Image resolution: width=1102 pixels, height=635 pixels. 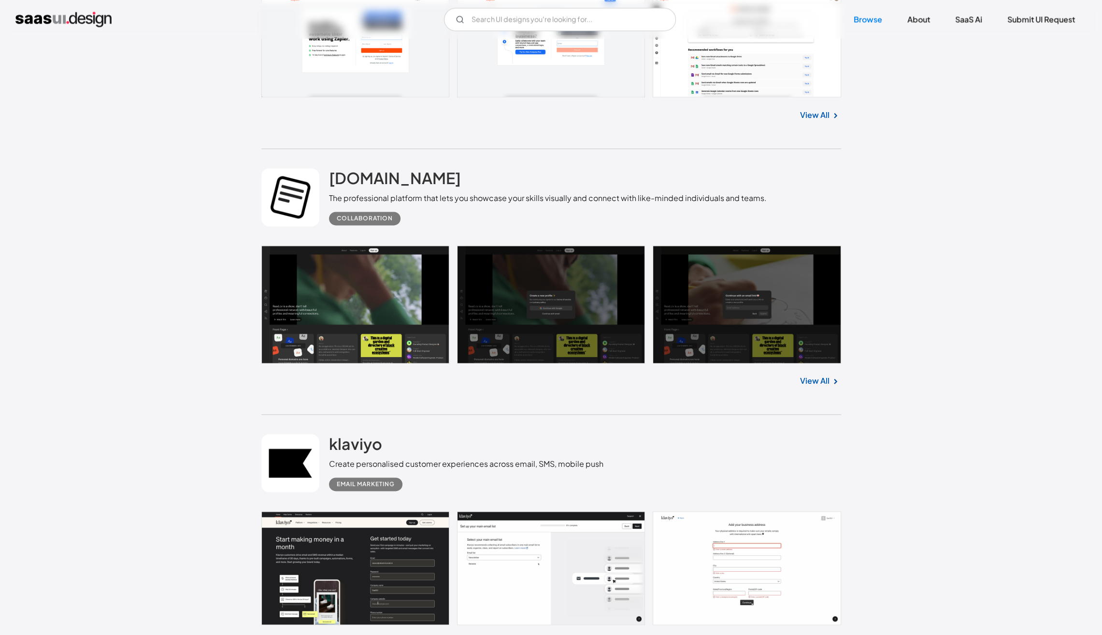 I want to click on input: Search UI designs you're looking for..., so click(x=560, y=19).